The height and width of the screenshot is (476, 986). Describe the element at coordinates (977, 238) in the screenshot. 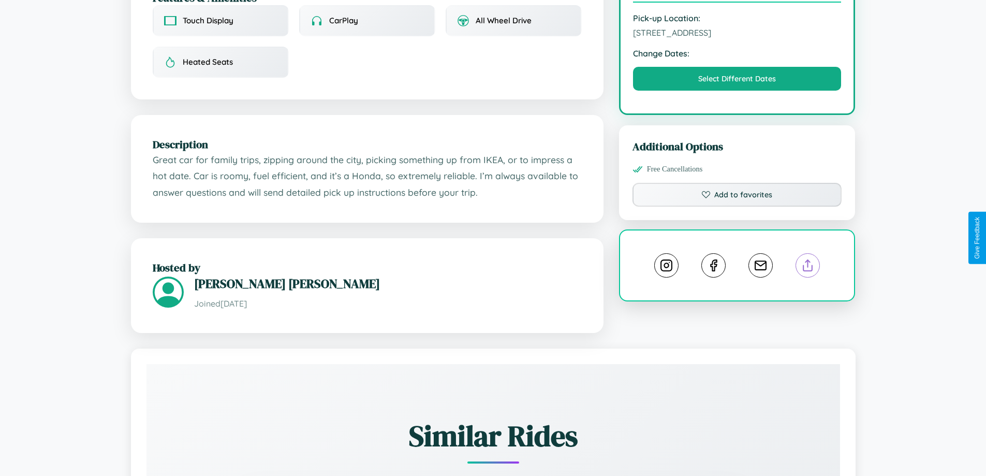

I see `div: Give Feedback` at that location.